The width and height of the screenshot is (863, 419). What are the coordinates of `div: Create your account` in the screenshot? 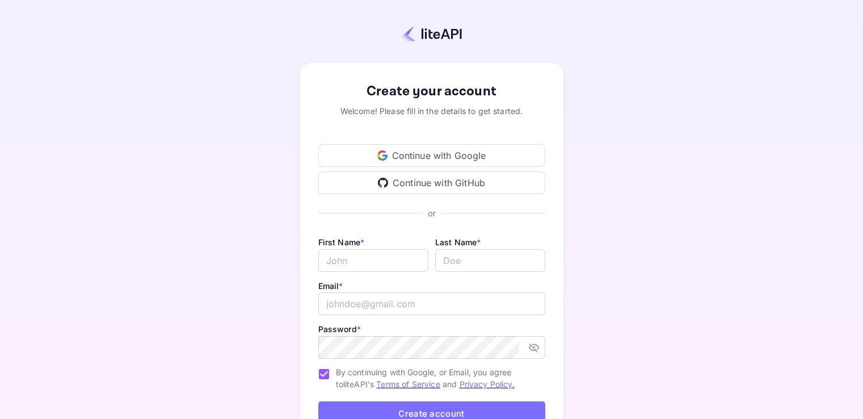 It's located at (432, 91).